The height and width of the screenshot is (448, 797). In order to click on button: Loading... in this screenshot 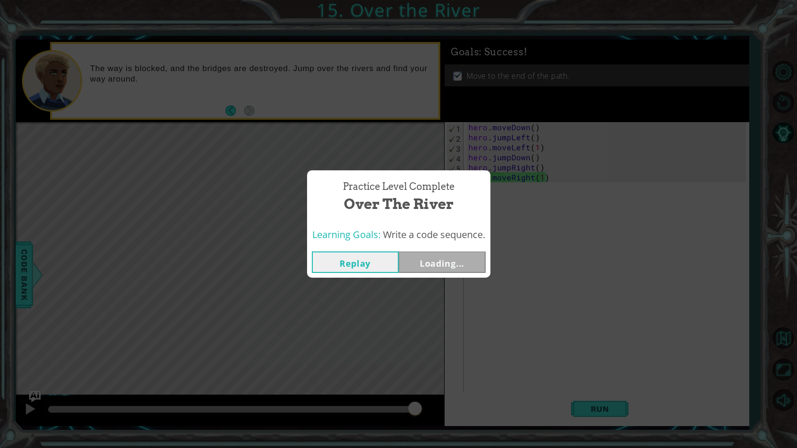, I will do `click(442, 262)`.